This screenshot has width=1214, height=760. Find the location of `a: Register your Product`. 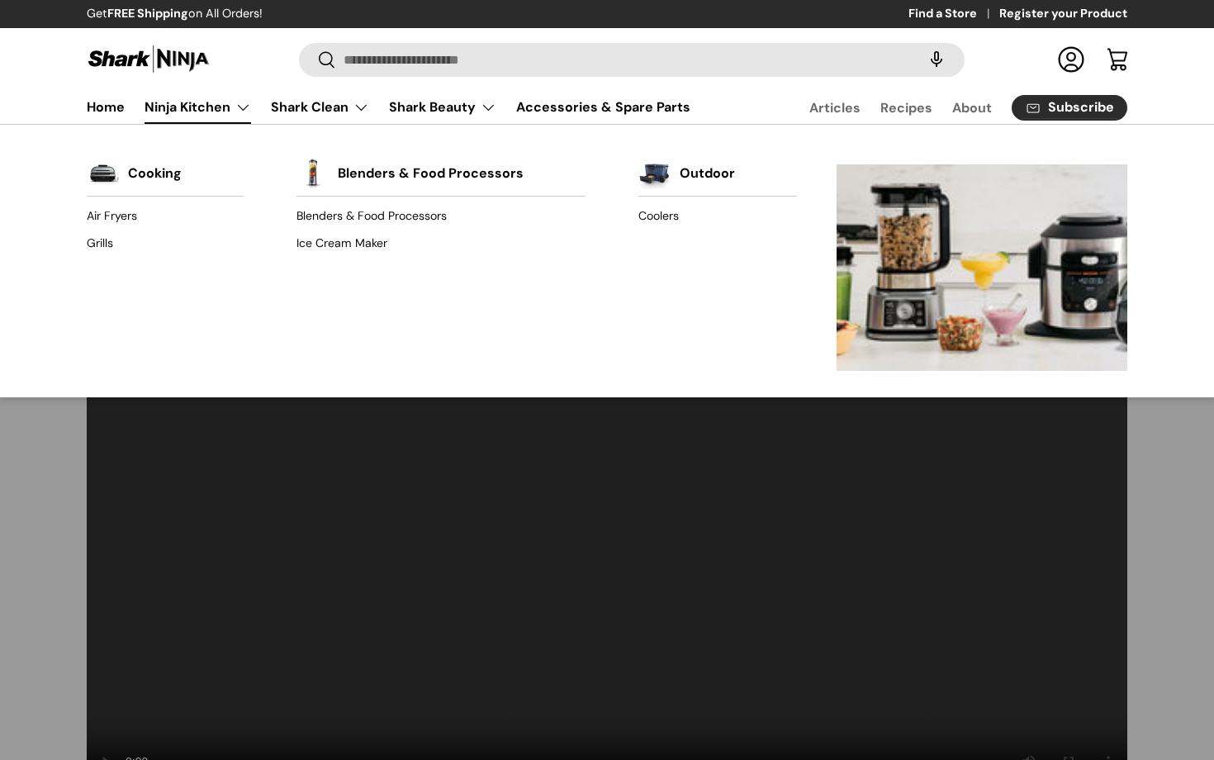

a: Register your Product is located at coordinates (1063, 14).